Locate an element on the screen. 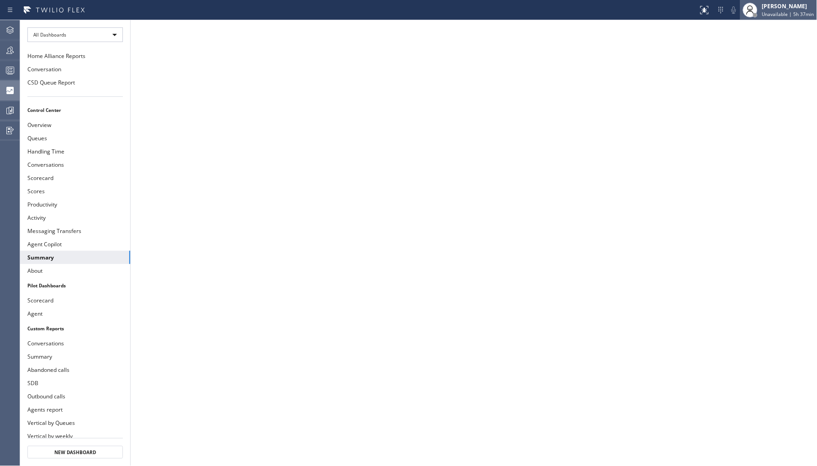  button: Mute is located at coordinates (734, 10).